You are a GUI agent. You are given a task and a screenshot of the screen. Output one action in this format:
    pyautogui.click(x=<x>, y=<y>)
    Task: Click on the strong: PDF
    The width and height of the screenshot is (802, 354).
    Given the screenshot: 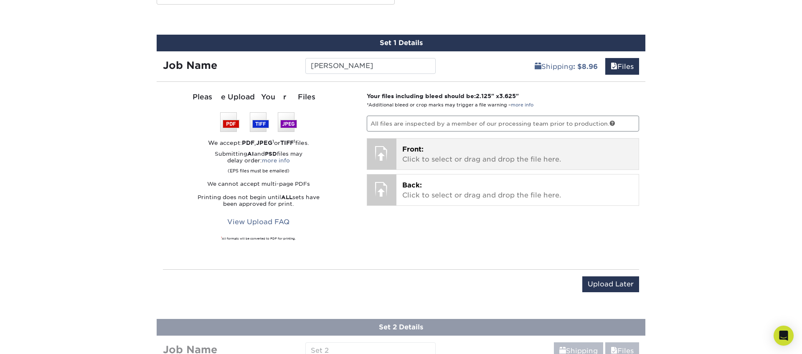 What is the action you would take?
    pyautogui.click(x=248, y=143)
    